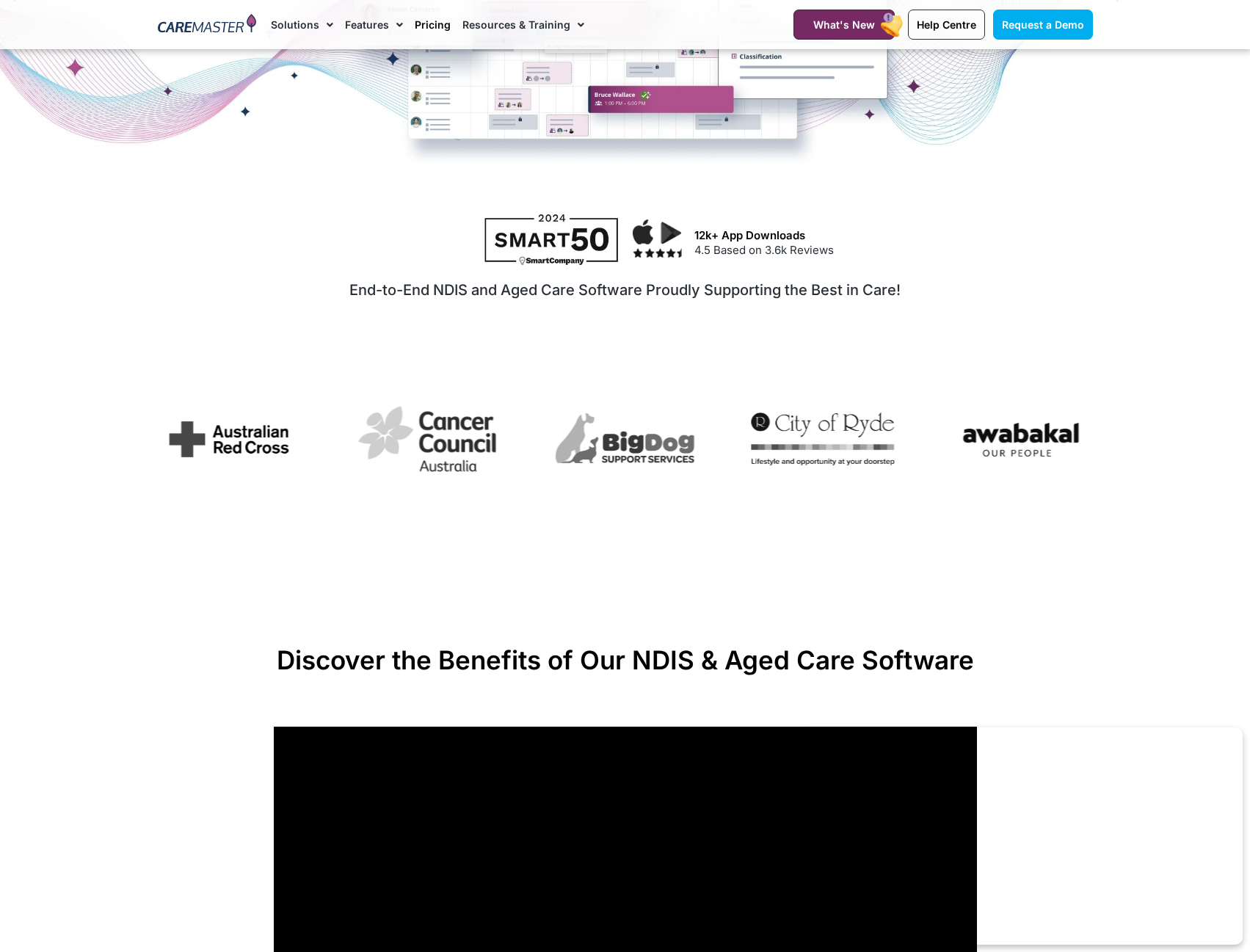 This screenshot has width=1250, height=952. Describe the element at coordinates (625, 290) in the screenshot. I see `h2: End-to-End NDIS and Aged Care Software Proudly Supporting the Best in Care!` at that location.